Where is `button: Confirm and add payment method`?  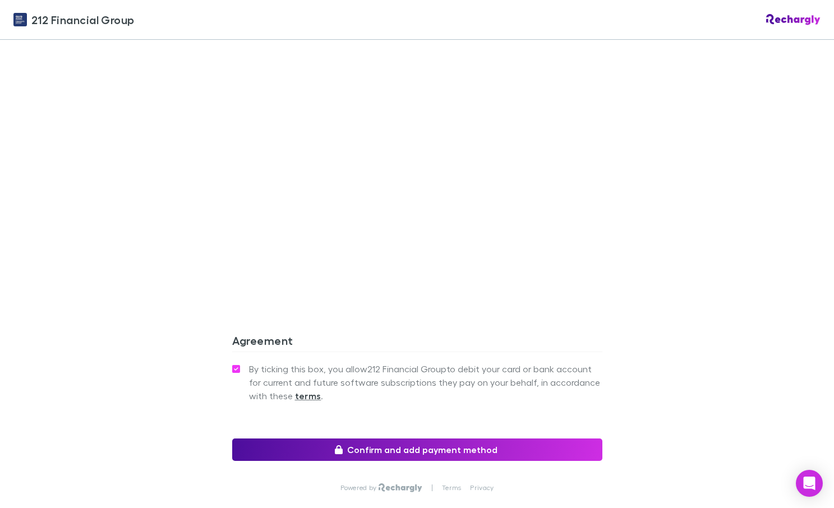
button: Confirm and add payment method is located at coordinates (417, 450).